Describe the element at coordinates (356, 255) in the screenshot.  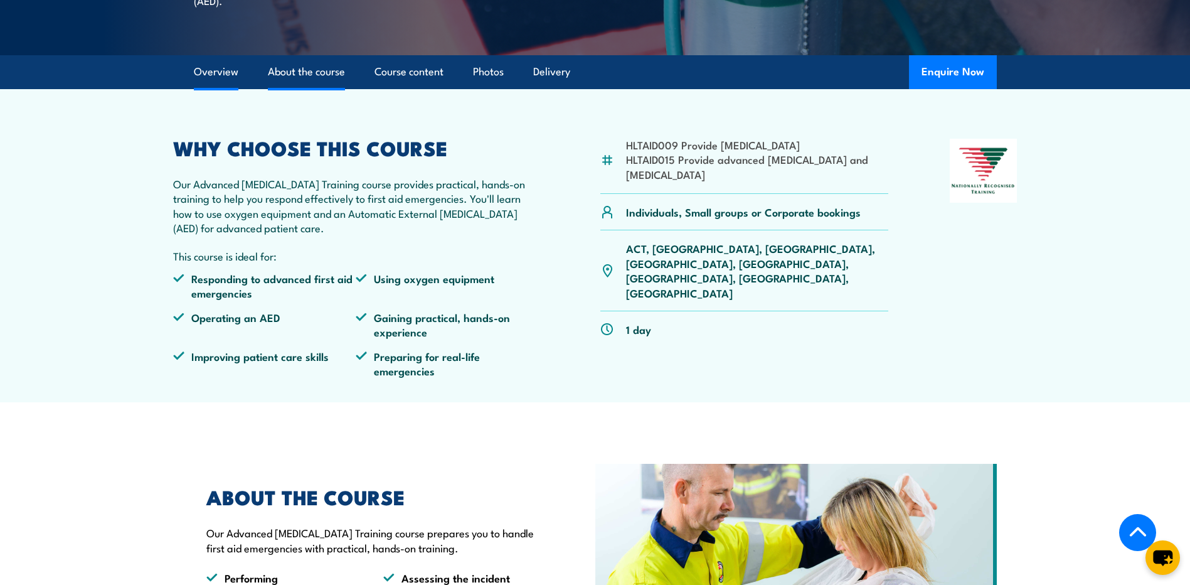
I see `p: This course is ideal for:` at that location.